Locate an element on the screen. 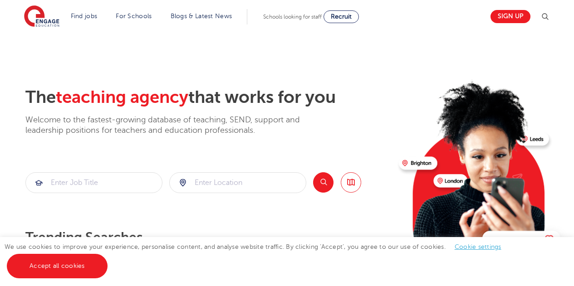 This screenshot has width=574, height=286. button: Search is located at coordinates (323, 182).